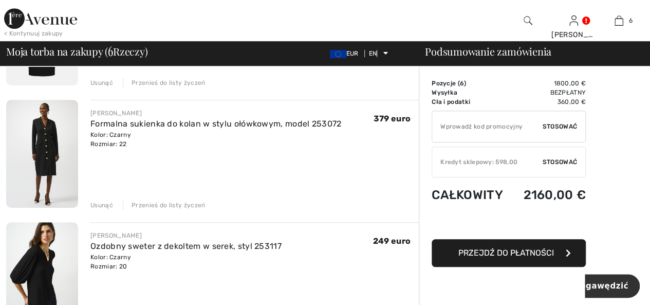 The image size is (650, 305). Describe the element at coordinates (487, 126) in the screenshot. I see `input: Kod promocyjny` at that location.